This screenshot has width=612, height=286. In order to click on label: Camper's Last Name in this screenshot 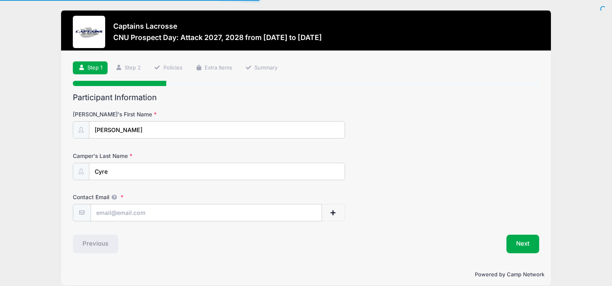, I will do `click(150, 156)`.